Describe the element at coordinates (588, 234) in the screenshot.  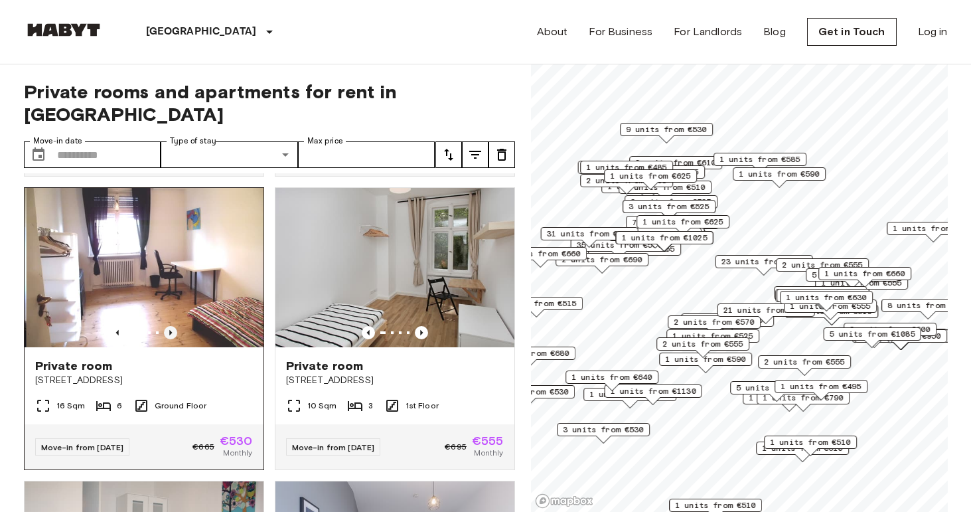
I see `span: 31 units from €570` at that location.